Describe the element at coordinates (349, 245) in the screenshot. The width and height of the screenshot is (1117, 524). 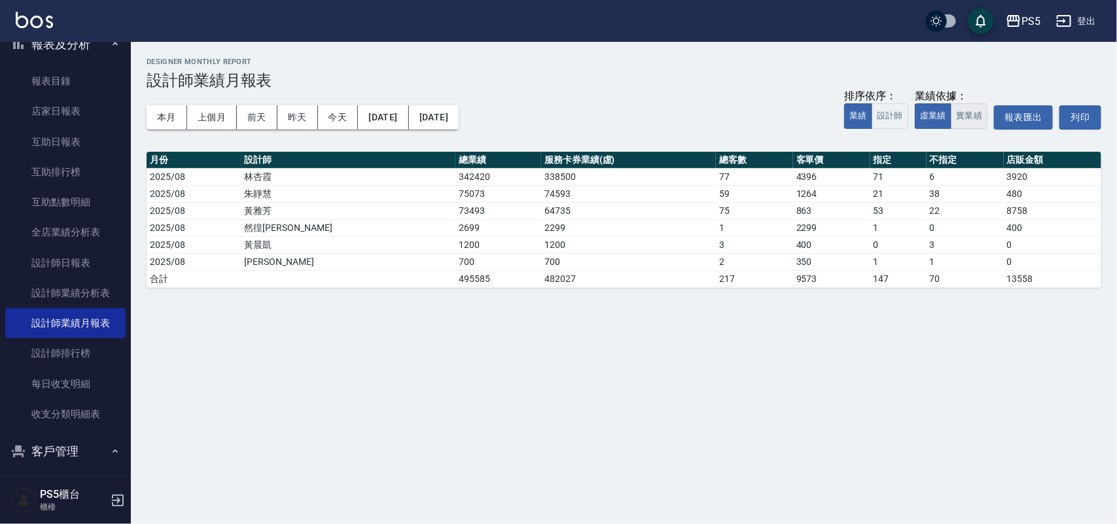
I see `td: 黃晨凱` at that location.